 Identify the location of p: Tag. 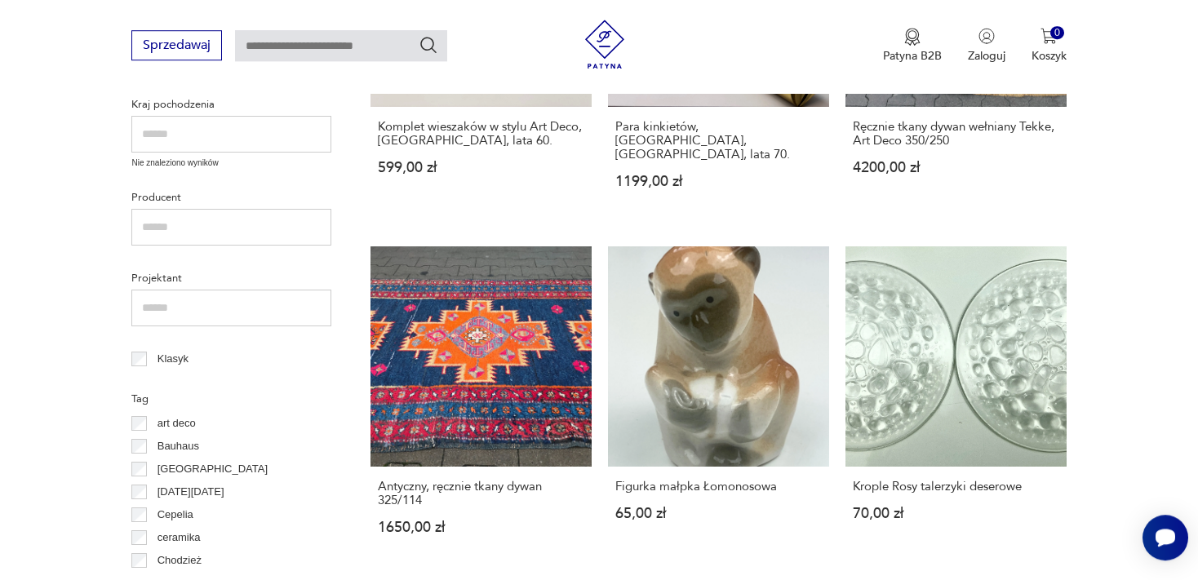
(231, 399).